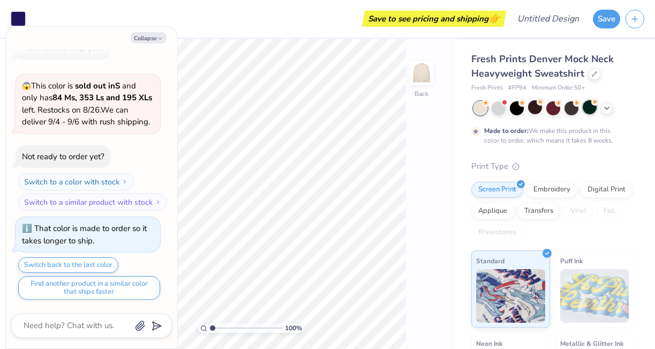  I want to click on div: Not ready to order yet?, so click(63, 156).